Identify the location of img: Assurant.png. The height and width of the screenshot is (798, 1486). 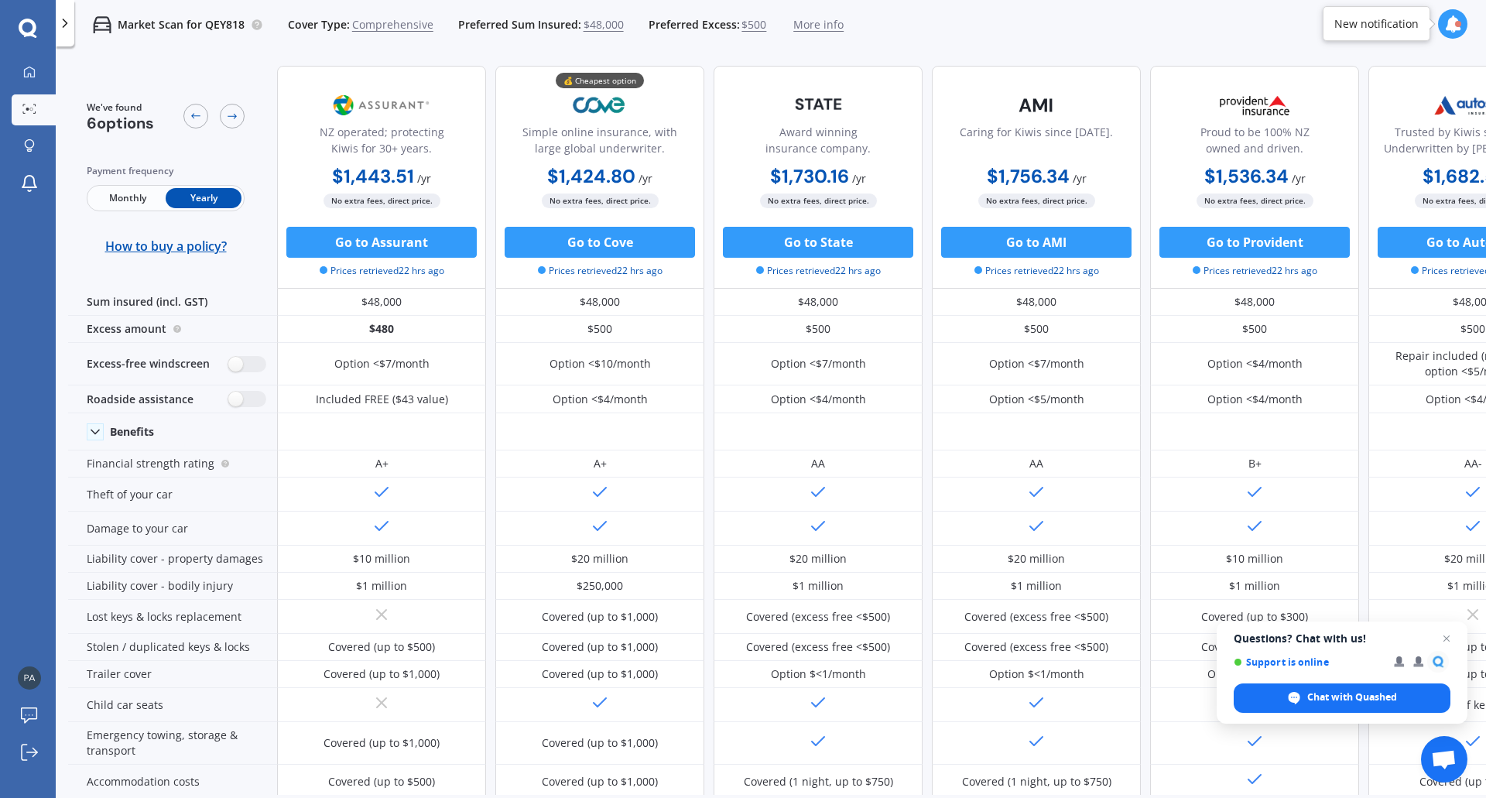
(382, 105).